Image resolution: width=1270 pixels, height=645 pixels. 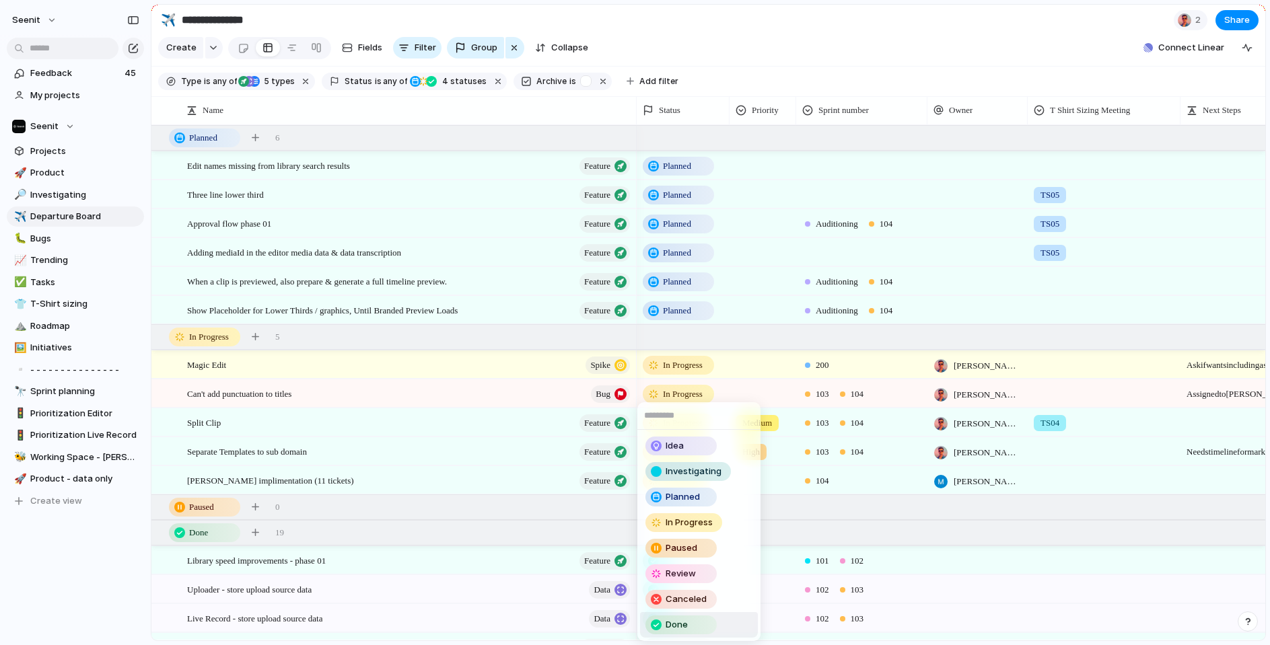 I want to click on span: In Progress, so click(x=689, y=523).